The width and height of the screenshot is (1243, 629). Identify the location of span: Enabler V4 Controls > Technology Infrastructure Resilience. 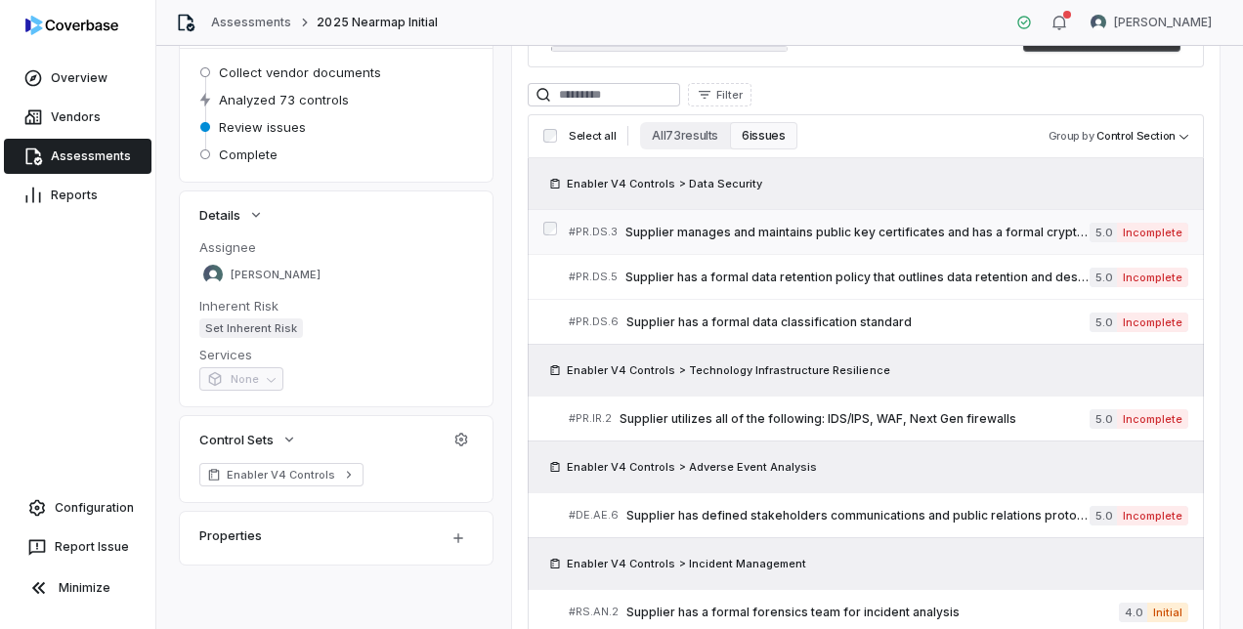
(728, 370).